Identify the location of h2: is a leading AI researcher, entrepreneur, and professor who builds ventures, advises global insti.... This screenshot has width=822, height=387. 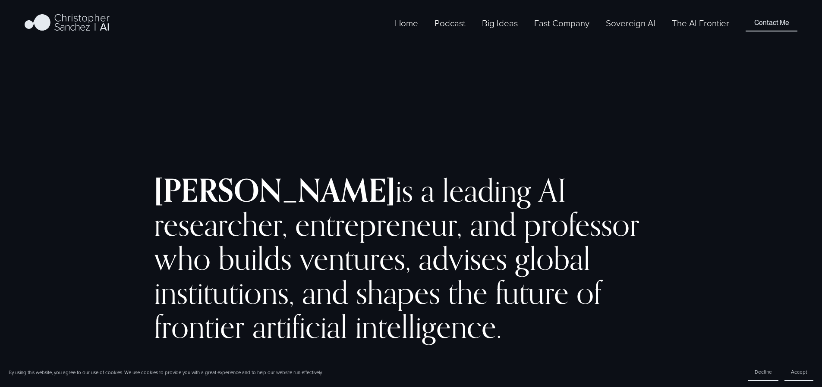
(411, 258).